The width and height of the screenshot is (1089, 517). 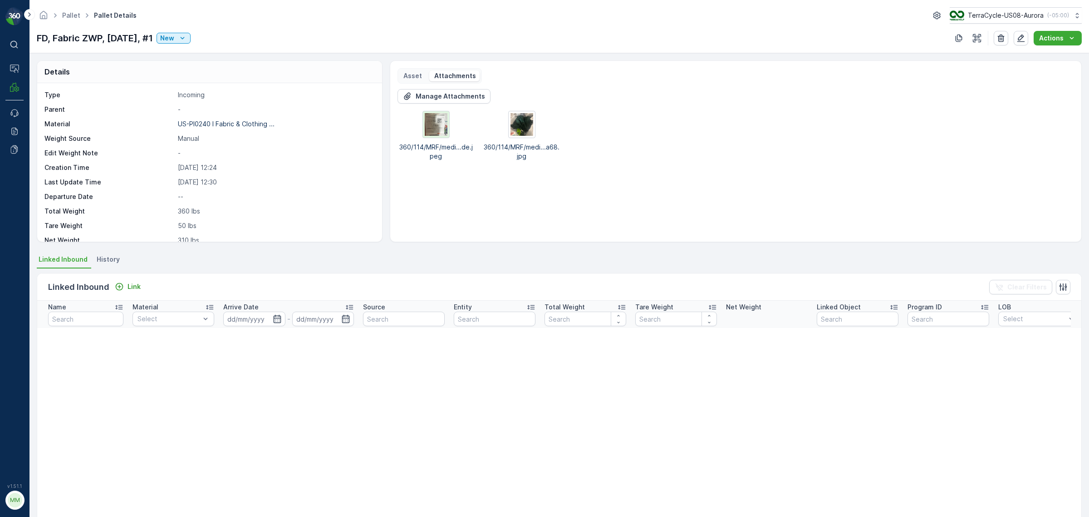 What do you see at coordinates (275, 211) in the screenshot?
I see `p: 360 lbs` at bounding box center [275, 211].